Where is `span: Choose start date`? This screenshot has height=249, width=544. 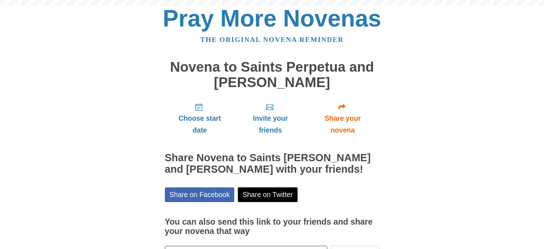
span: Choose start date is located at coordinates (200, 124).